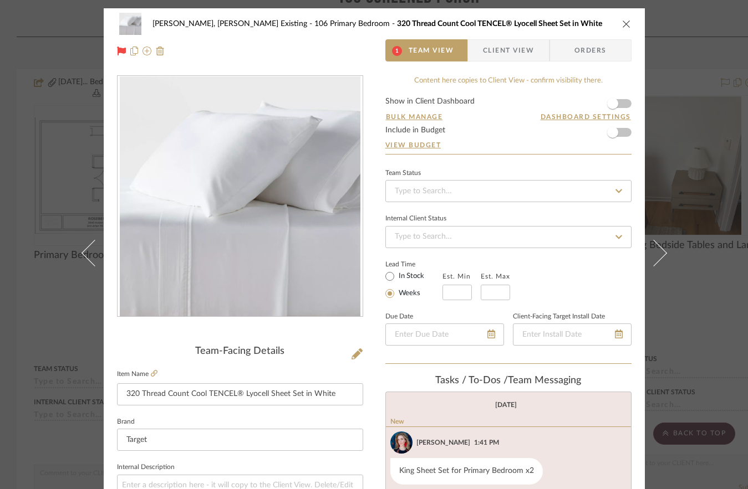  Describe the element at coordinates (445, 335) in the screenshot. I see `input: Enter Due Date` at that location.